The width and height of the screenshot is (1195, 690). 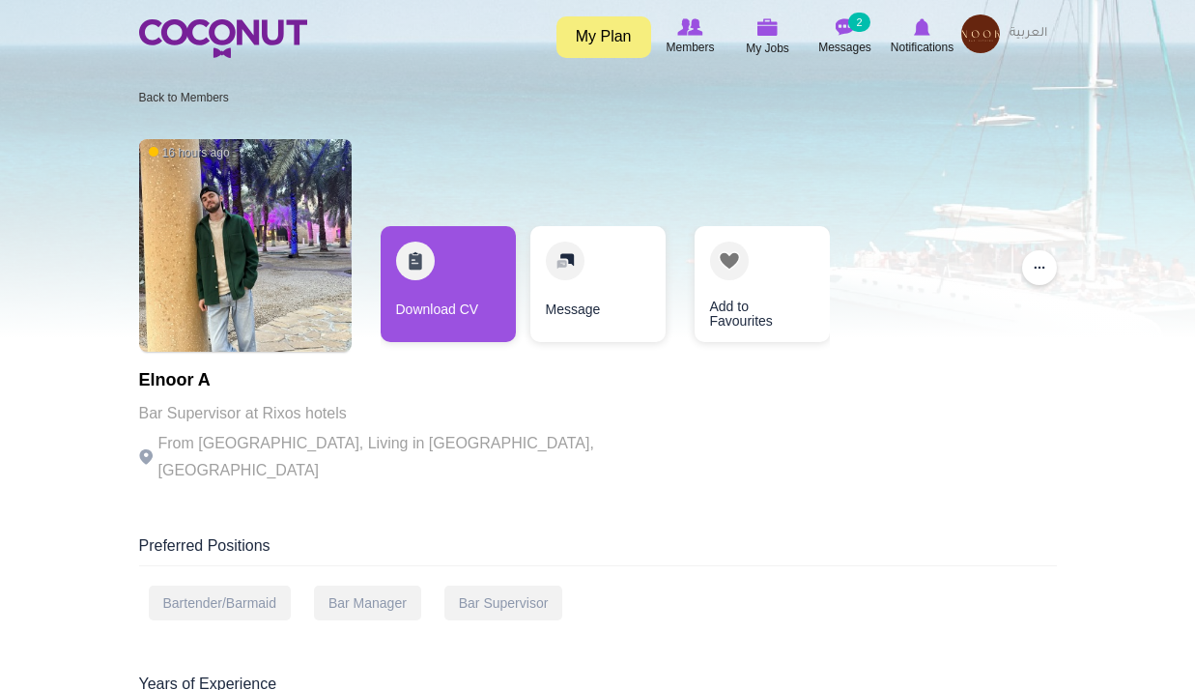 I want to click on div: 1 / 3, so click(x=448, y=289).